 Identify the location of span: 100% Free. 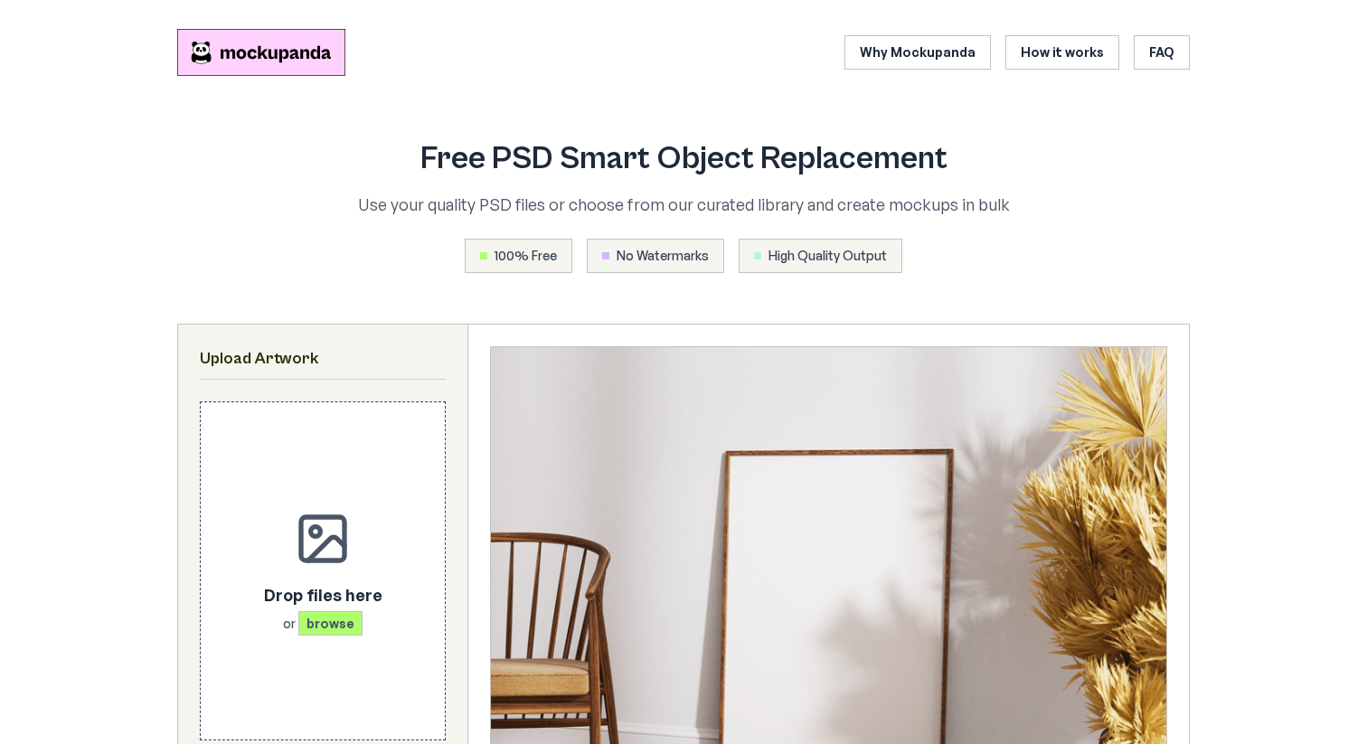
(525, 256).